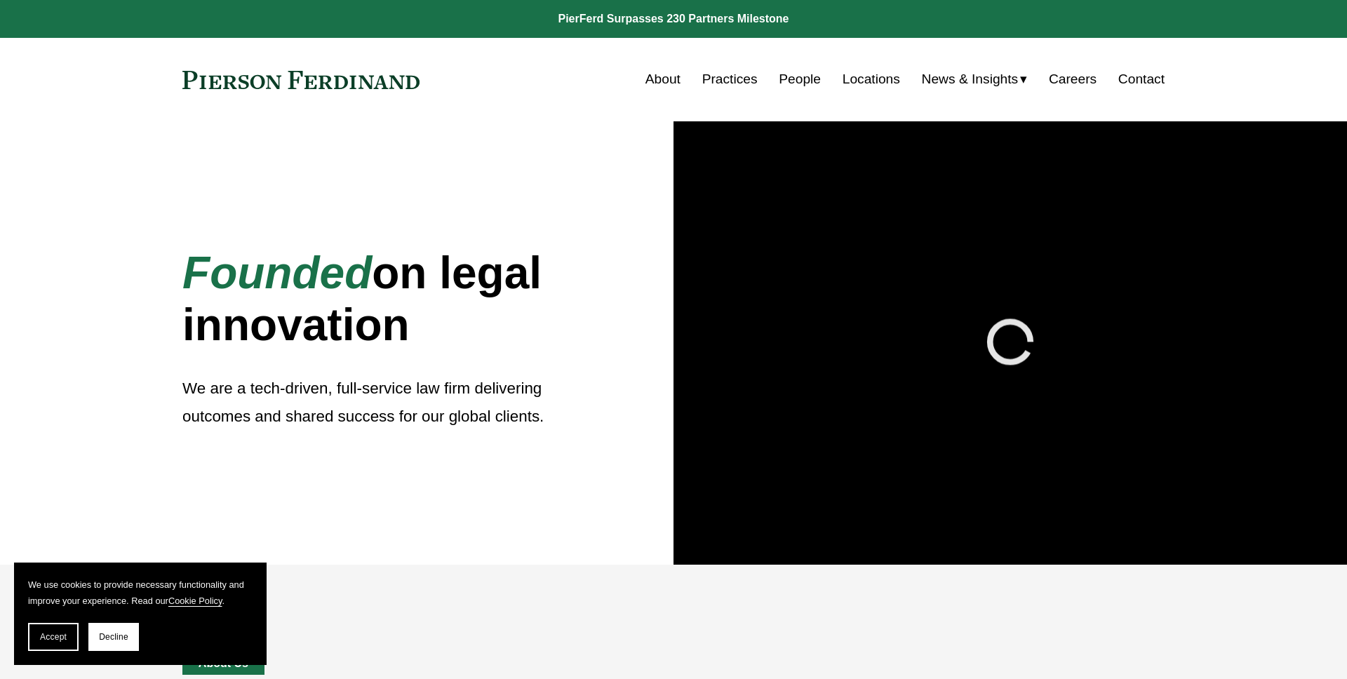 The width and height of the screenshot is (1347, 679). I want to click on a: Contact, so click(1141, 79).